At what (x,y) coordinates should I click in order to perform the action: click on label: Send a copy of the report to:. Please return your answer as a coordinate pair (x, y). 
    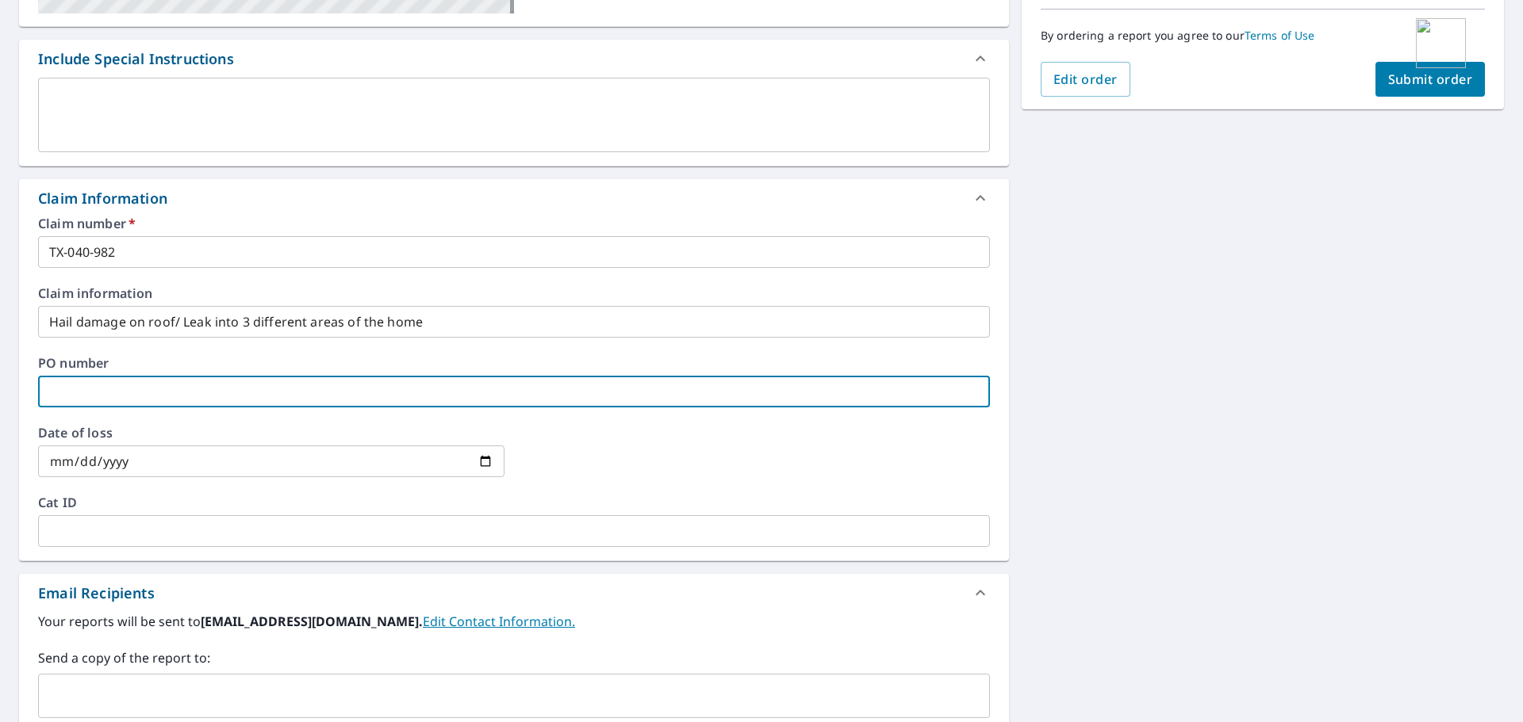
    Looking at the image, I should click on (514, 658).